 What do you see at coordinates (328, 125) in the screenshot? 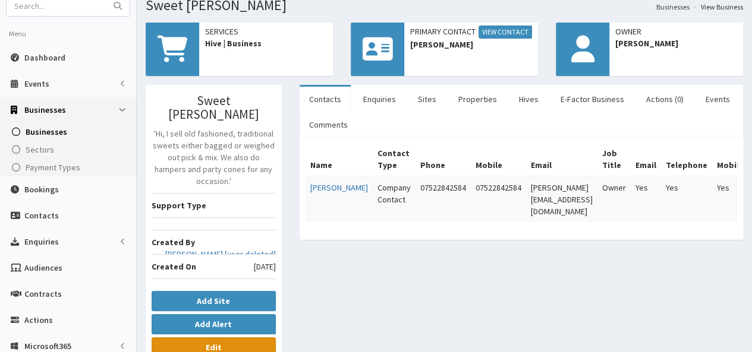
I see `a: Comments` at bounding box center [328, 125].